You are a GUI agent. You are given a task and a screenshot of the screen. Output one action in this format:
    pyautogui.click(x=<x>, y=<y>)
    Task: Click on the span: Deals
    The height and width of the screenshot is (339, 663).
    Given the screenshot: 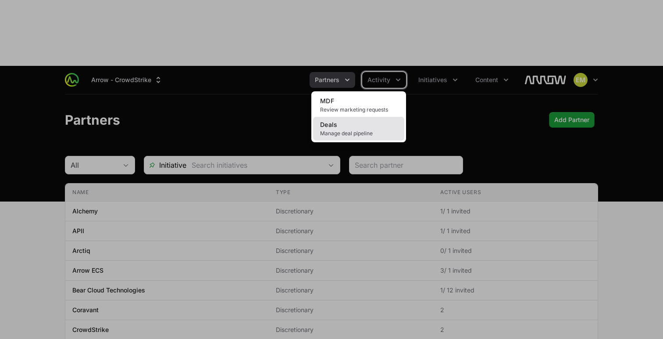 What is the action you would take?
    pyautogui.click(x=329, y=124)
    